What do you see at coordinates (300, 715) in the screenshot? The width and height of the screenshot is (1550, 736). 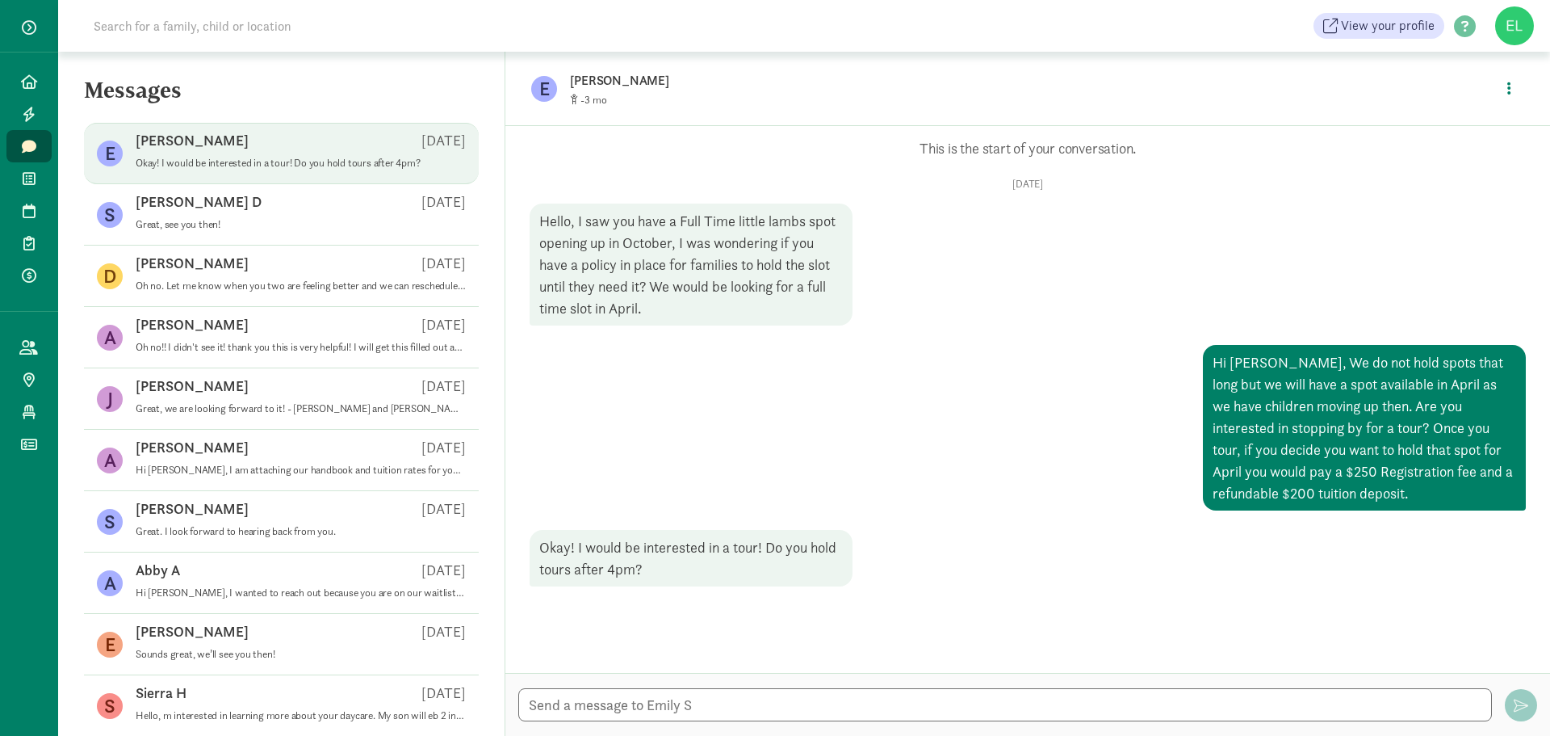 I see `p: Hello, m interested in learning more about your daycare. My son will eb 2 in July - we are lookin...` at bounding box center [300, 715].